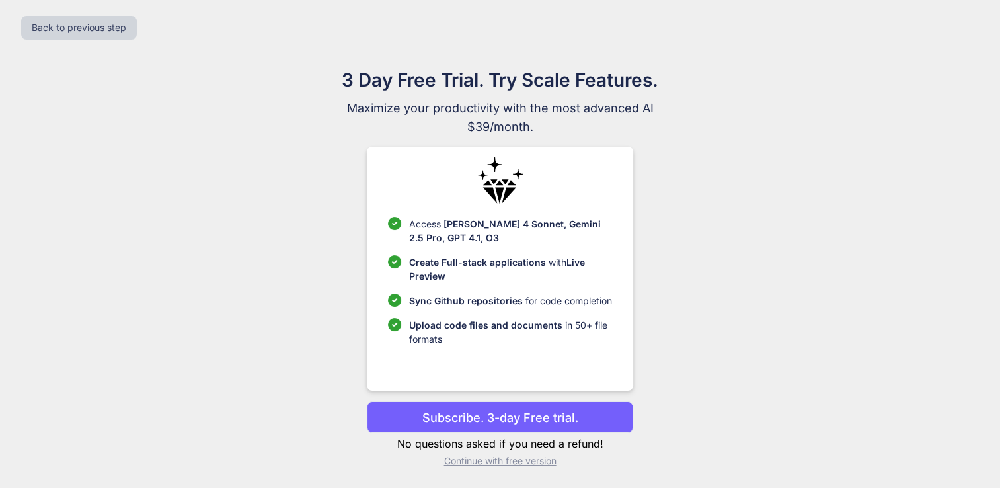  I want to click on p: in 50+ file formats, so click(510, 332).